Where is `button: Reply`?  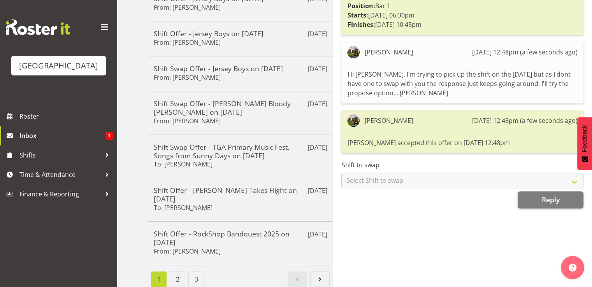 button: Reply is located at coordinates (551, 200).